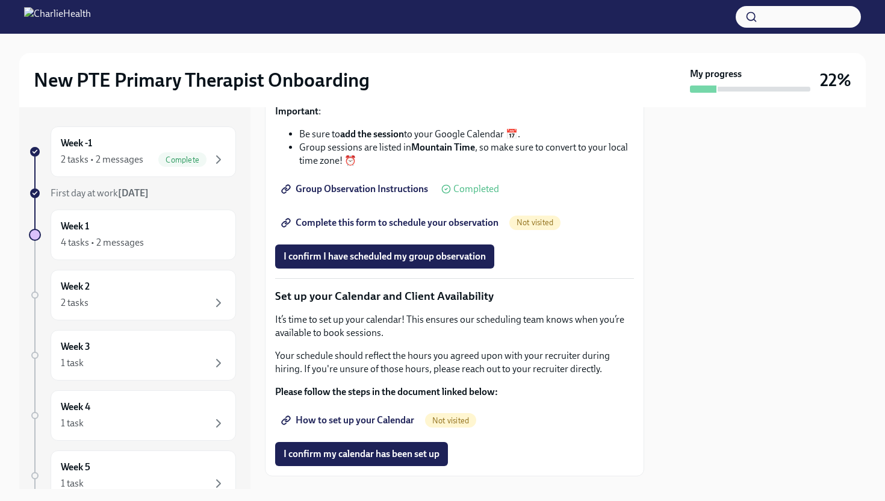 The width and height of the screenshot is (885, 501). What do you see at coordinates (202, 80) in the screenshot?
I see `h2: New PTE Primary Therapist Onboarding` at bounding box center [202, 80].